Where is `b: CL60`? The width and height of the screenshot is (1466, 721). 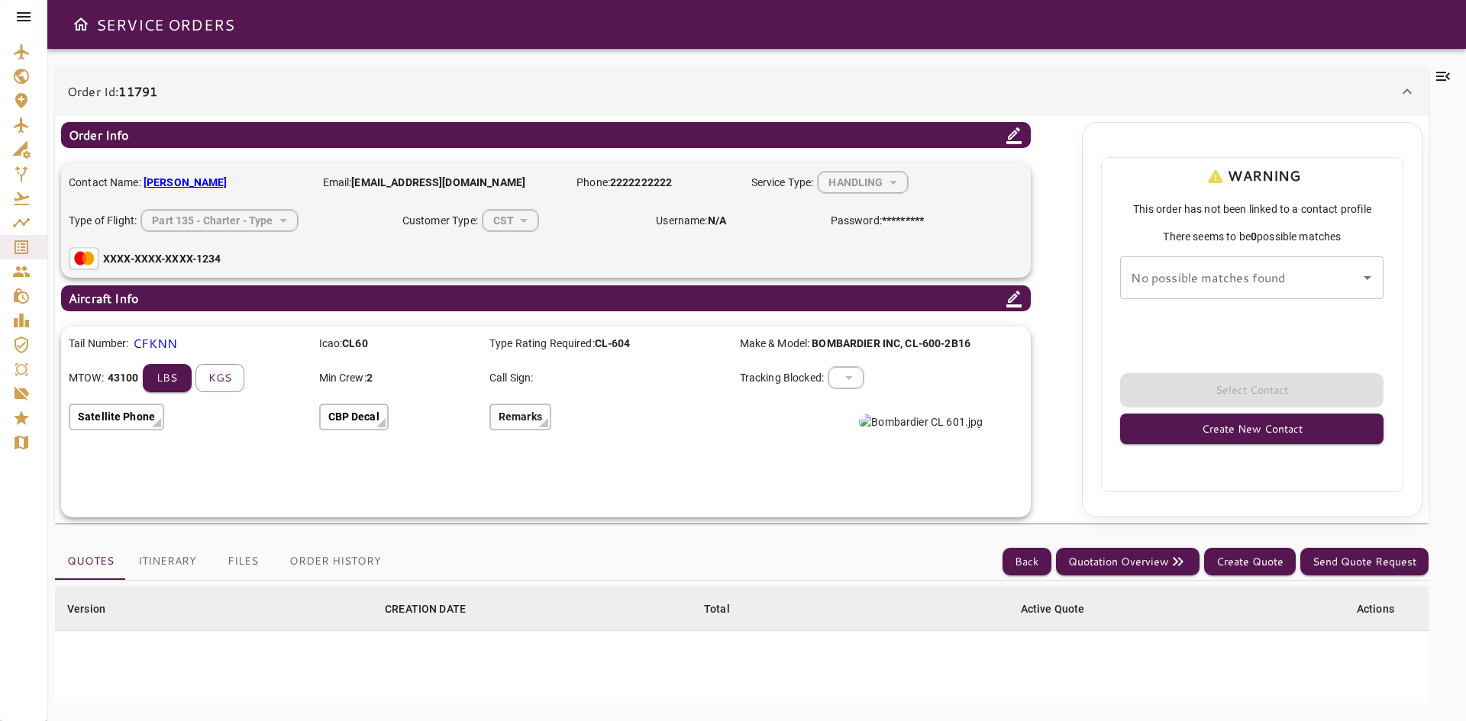 b: CL60 is located at coordinates (355, 344).